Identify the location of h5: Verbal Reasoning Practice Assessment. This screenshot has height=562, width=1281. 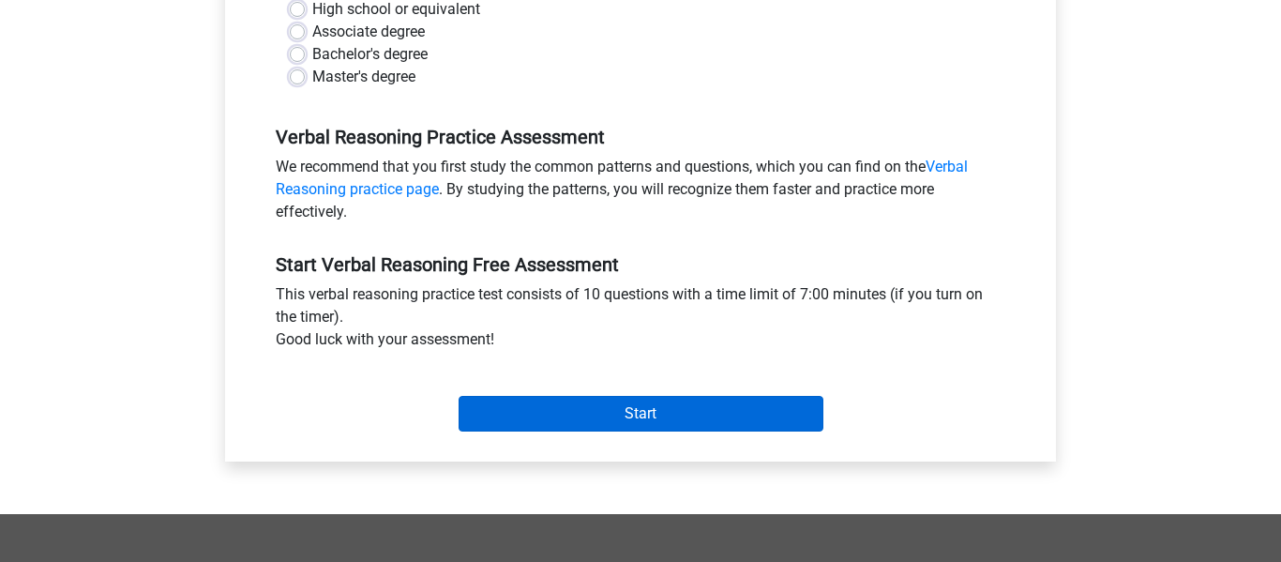
(640, 137).